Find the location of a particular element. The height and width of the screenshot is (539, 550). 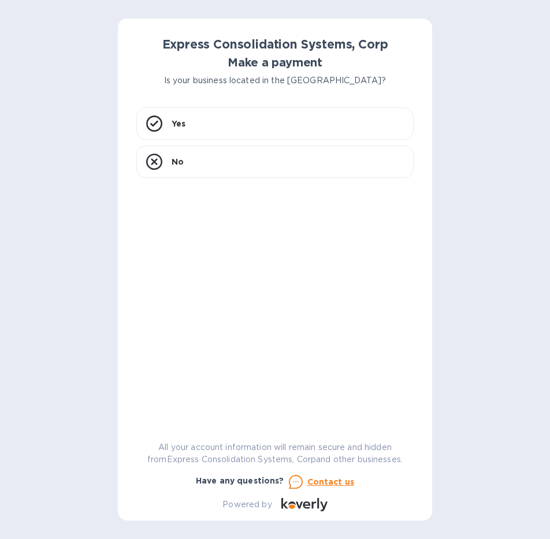

b: Have any questions? is located at coordinates (240, 481).